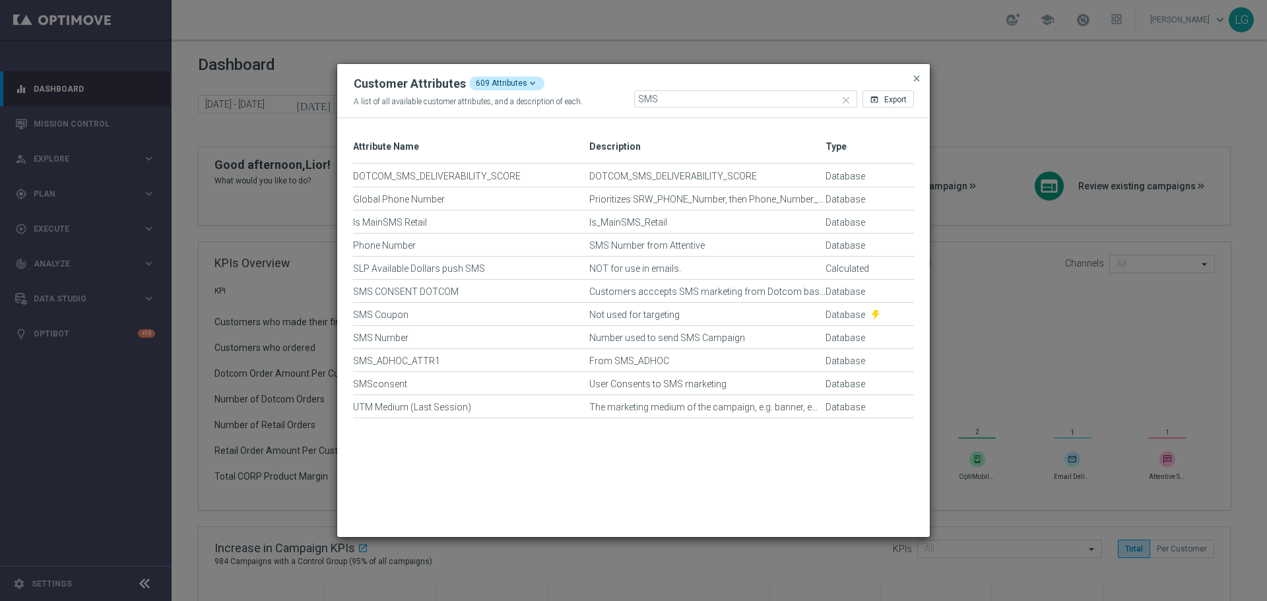 This screenshot has width=1267, height=601. What do you see at coordinates (707, 228) in the screenshot?
I see `div: Is_MainSMS_Retail` at bounding box center [707, 228].